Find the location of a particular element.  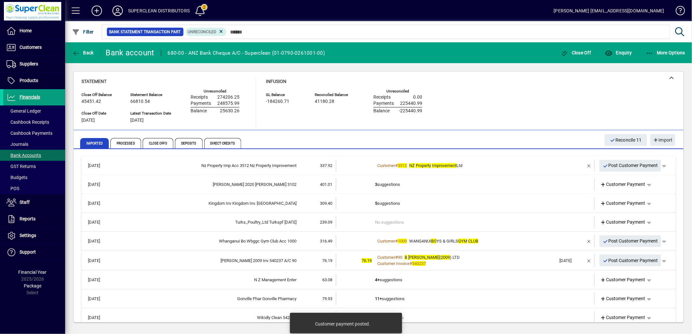

span: Receipts is located at coordinates (382, 97).